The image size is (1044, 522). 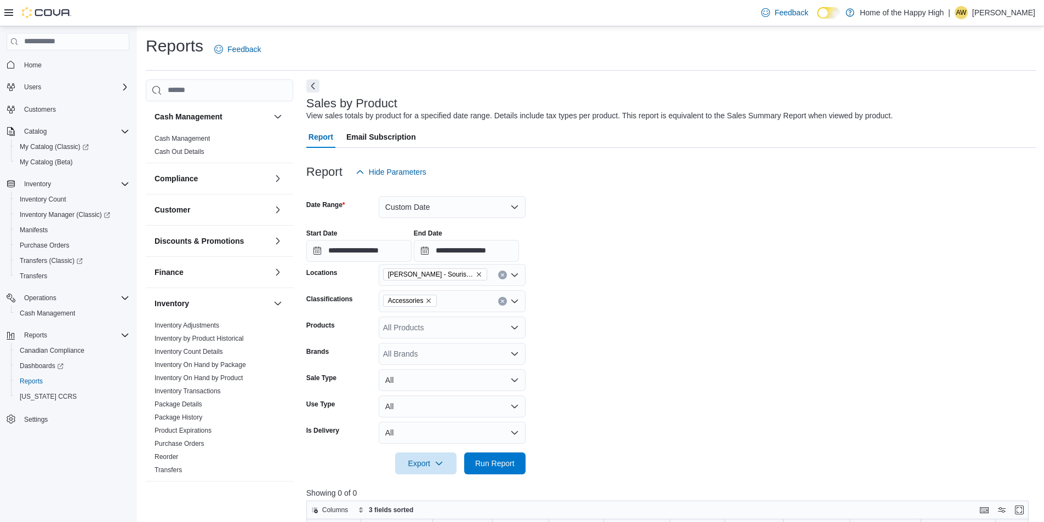 What do you see at coordinates (174, 46) in the screenshot?
I see `h1: Reports` at bounding box center [174, 46].